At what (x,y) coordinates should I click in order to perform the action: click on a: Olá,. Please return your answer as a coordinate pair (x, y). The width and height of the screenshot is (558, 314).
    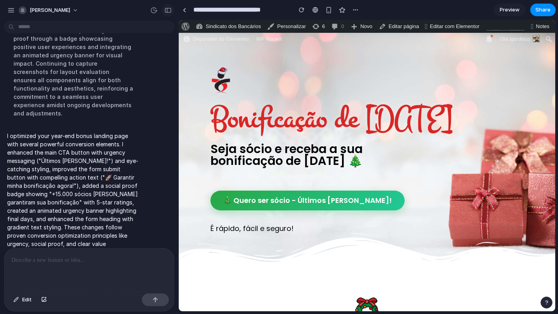
    Looking at the image, I should click on (341, 19).